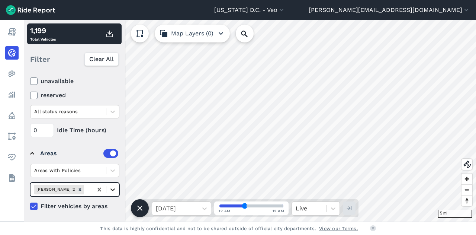 The image size is (476, 235). I want to click on label: Filter vehicles by areas, so click(75, 206).